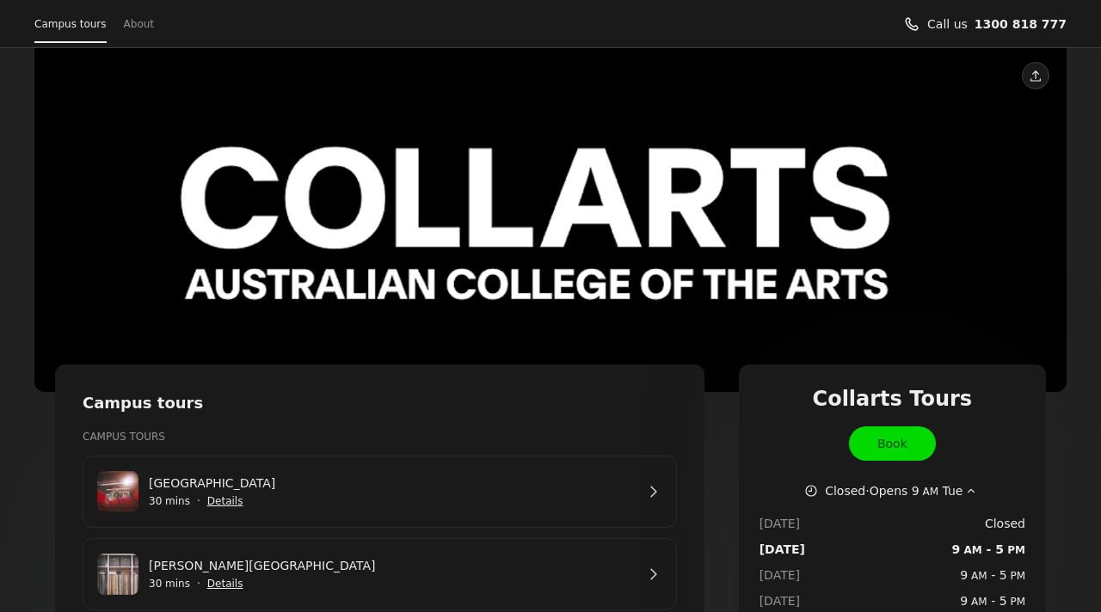 This screenshot has height=612, width=1101. I want to click on h3: Campus Tours, so click(379, 437).